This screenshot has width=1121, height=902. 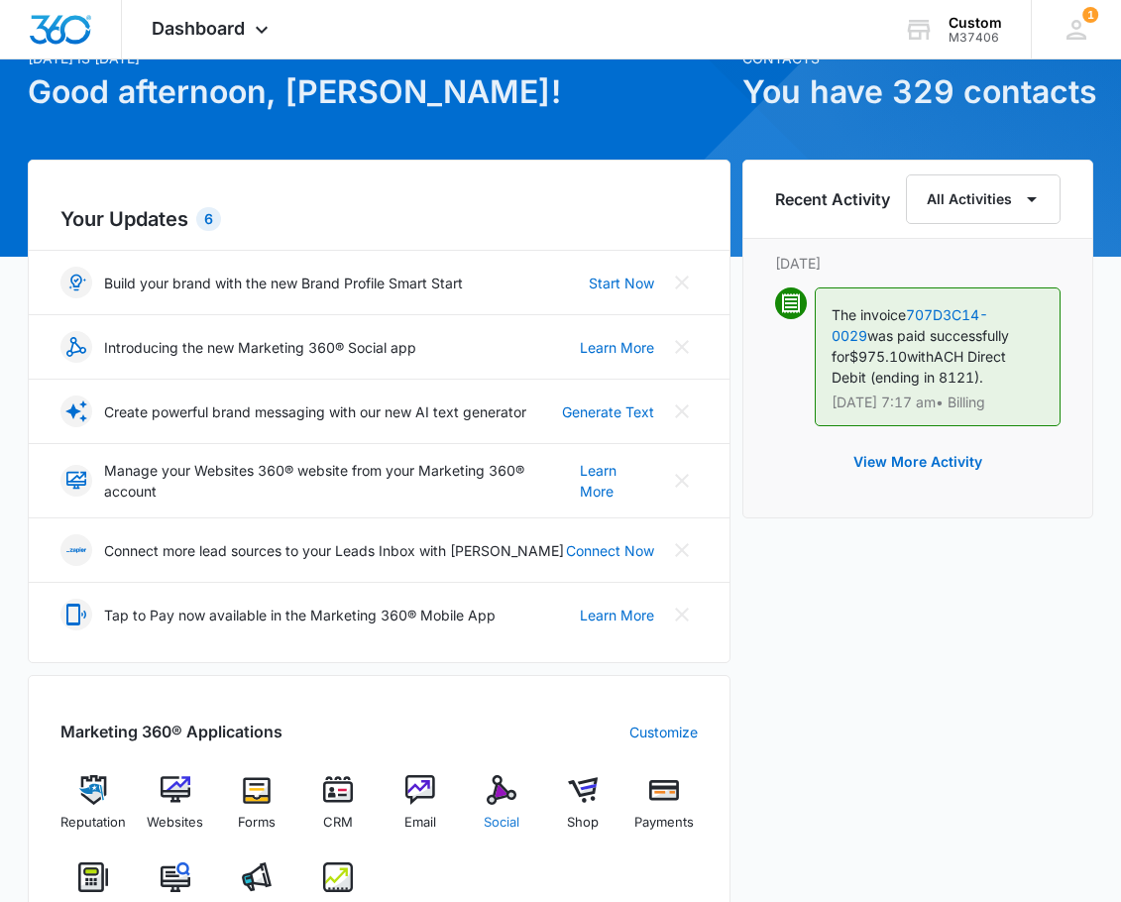 What do you see at coordinates (878, 356) in the screenshot?
I see `span: $975.10` at bounding box center [878, 356].